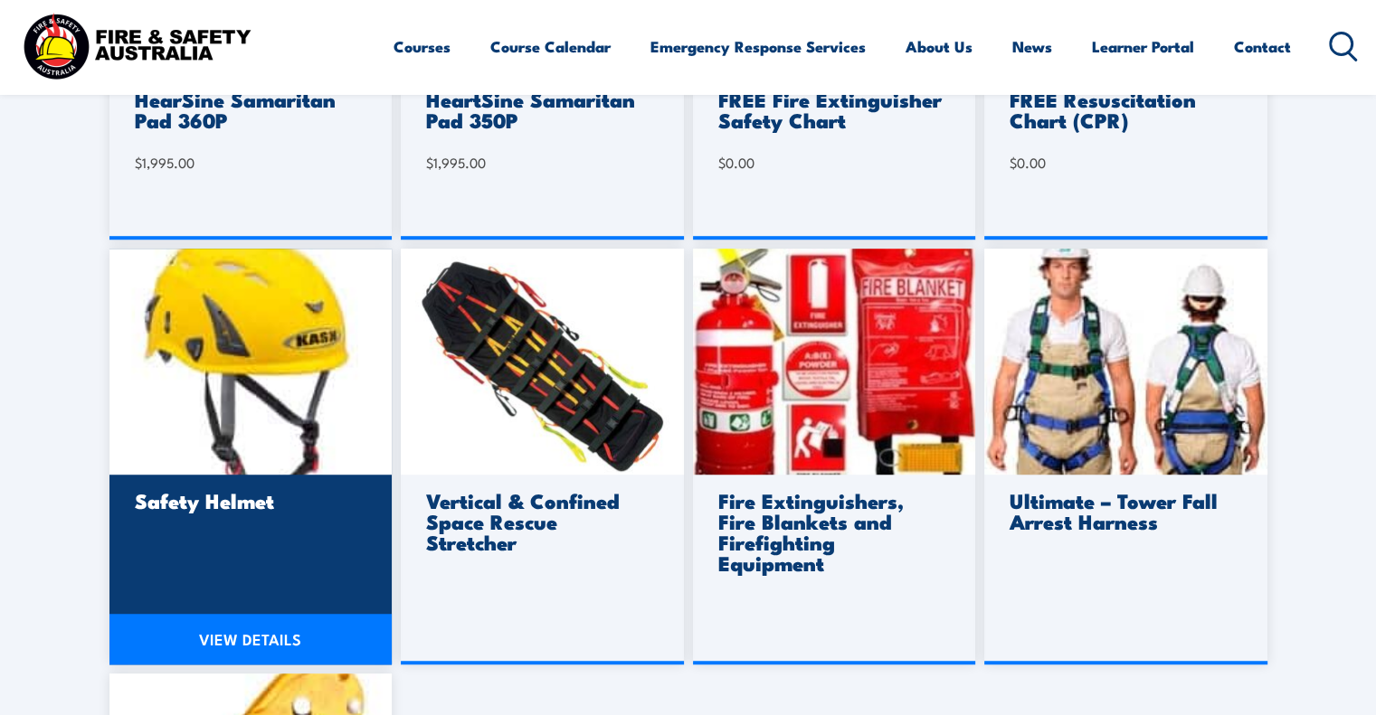  What do you see at coordinates (831, 532) in the screenshot?
I see `h3: Fire Extinguishers, Fire Blankets and Firefighting Equipment` at bounding box center [831, 532].